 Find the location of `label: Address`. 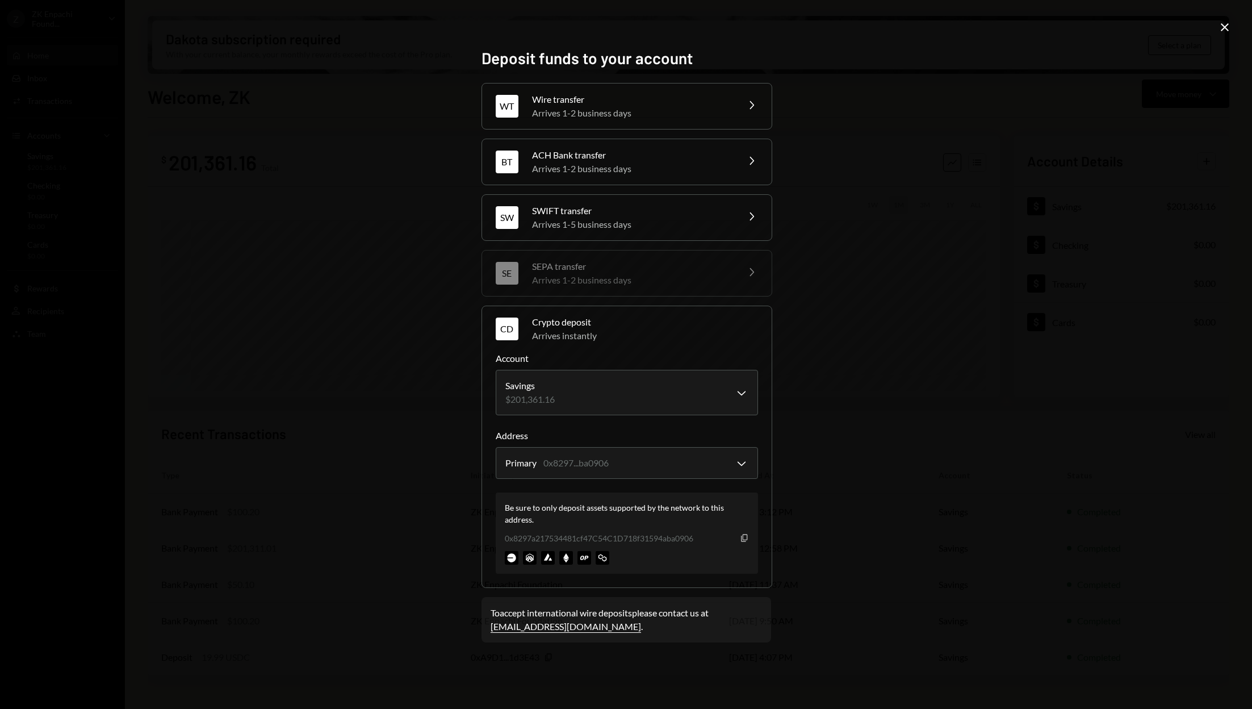

label: Address is located at coordinates (627, 435).